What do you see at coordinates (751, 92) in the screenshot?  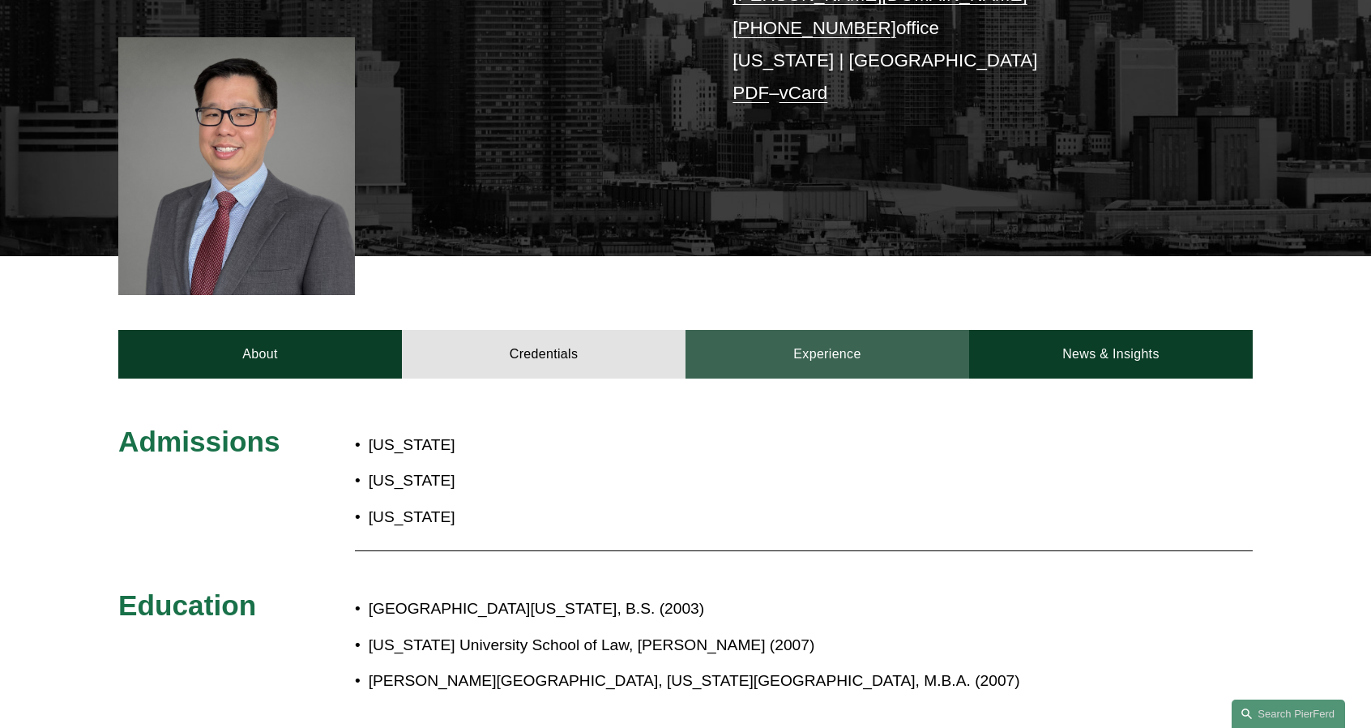 I see `a: PDF` at bounding box center [751, 92].